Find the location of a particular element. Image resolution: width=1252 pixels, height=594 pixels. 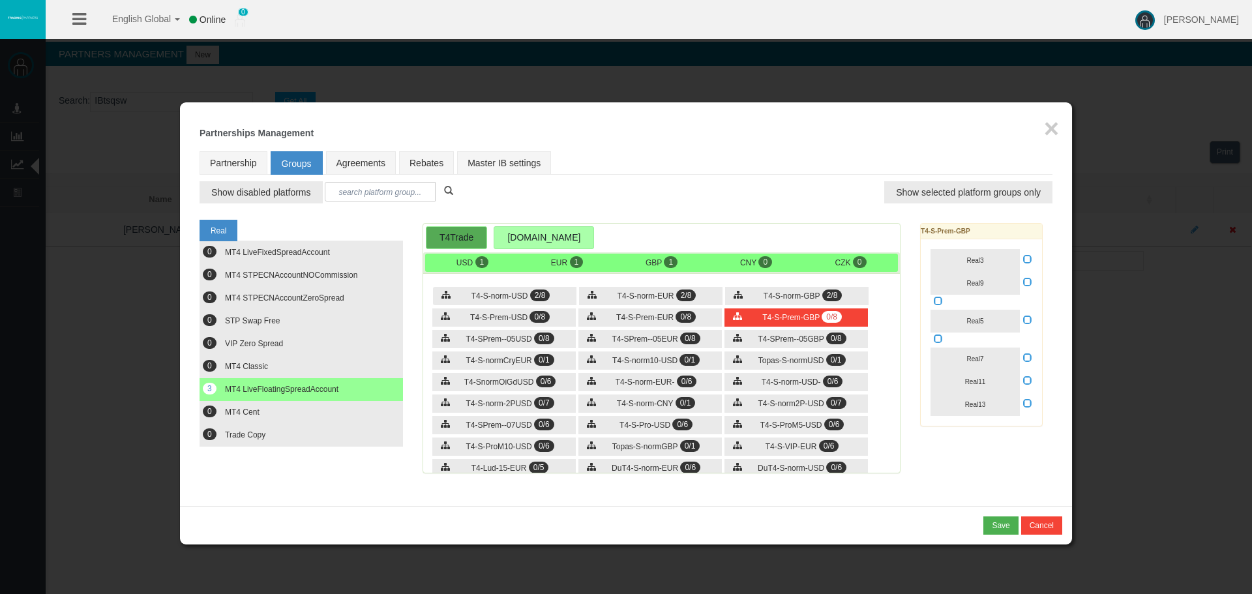

b: T4-S-Prem-GBP is located at coordinates (945, 231).